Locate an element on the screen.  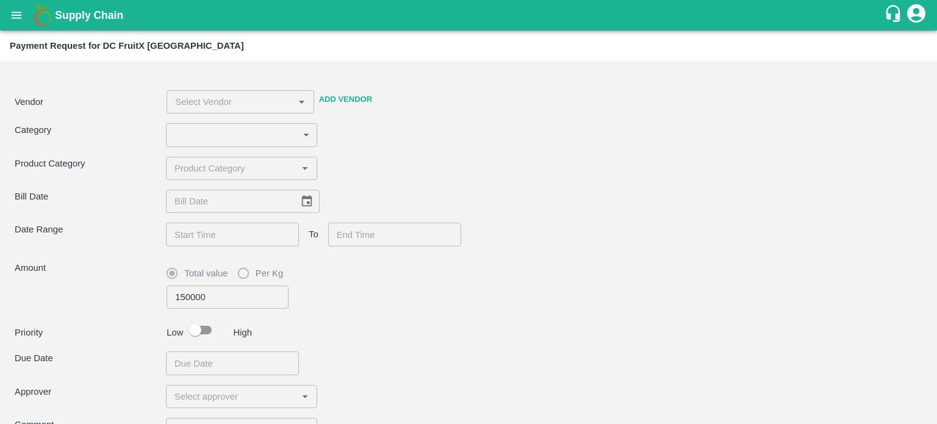
p: Amount is located at coordinates (88, 268).